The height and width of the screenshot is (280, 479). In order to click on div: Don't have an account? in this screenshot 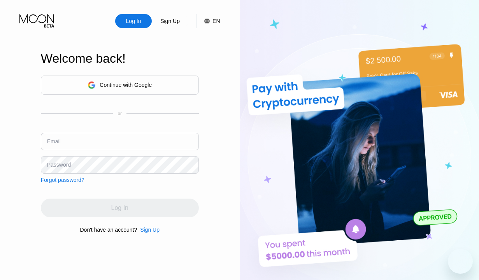, I will do `click(108, 229)`.